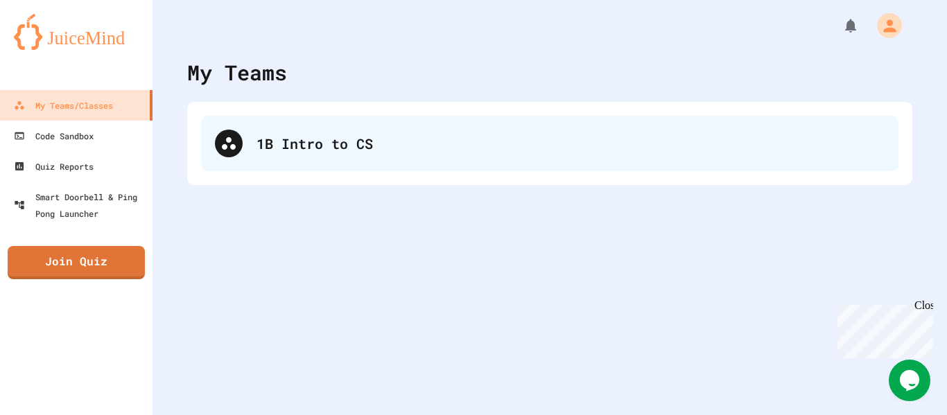  I want to click on div: Chat with us now!Close, so click(51, 46).